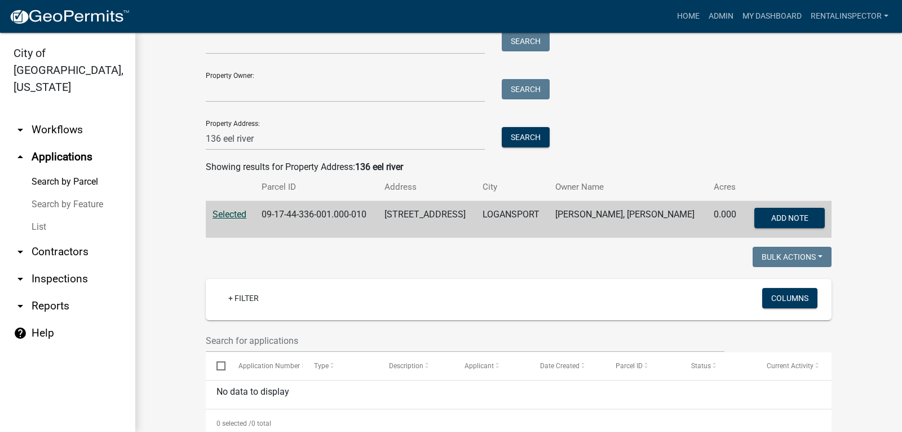 Image resolution: width=902 pixels, height=432 pixels. I want to click on datatable-header-cell: Application Number, so click(265, 366).